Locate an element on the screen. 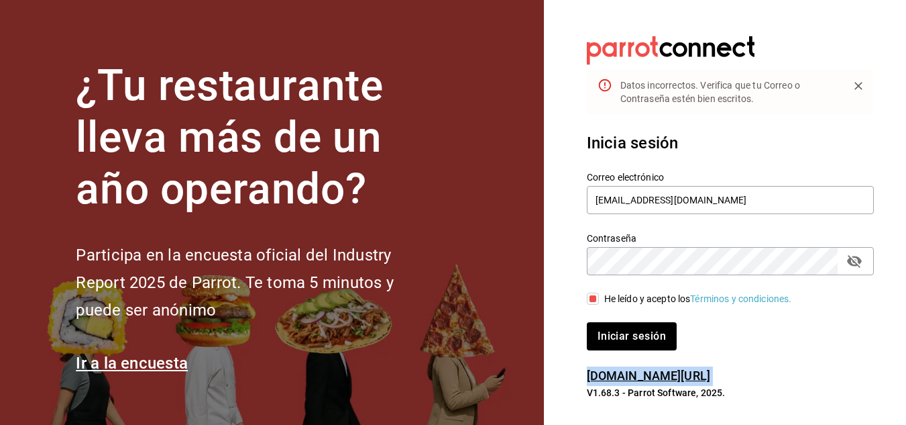  div: Datos incorrectos. Verifica que tu Correo o Contraseña estén bien escritos. is located at coordinates (729, 92).